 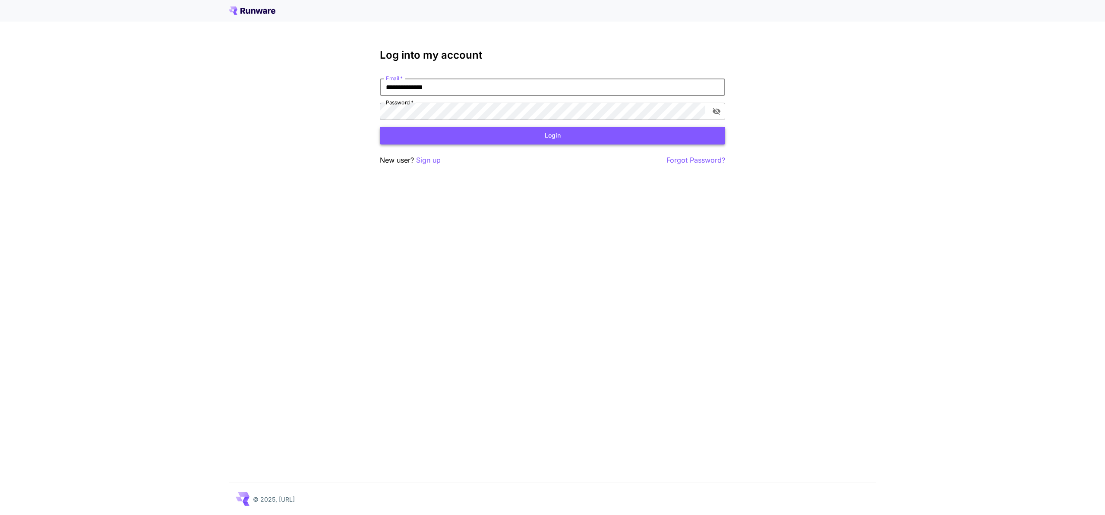 I want to click on button: Forgot Password?, so click(x=696, y=160).